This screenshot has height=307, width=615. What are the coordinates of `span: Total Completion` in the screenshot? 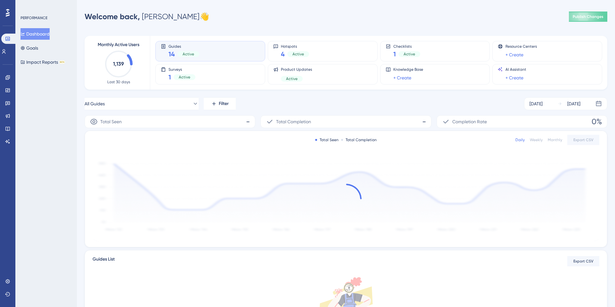 It's located at (294, 122).